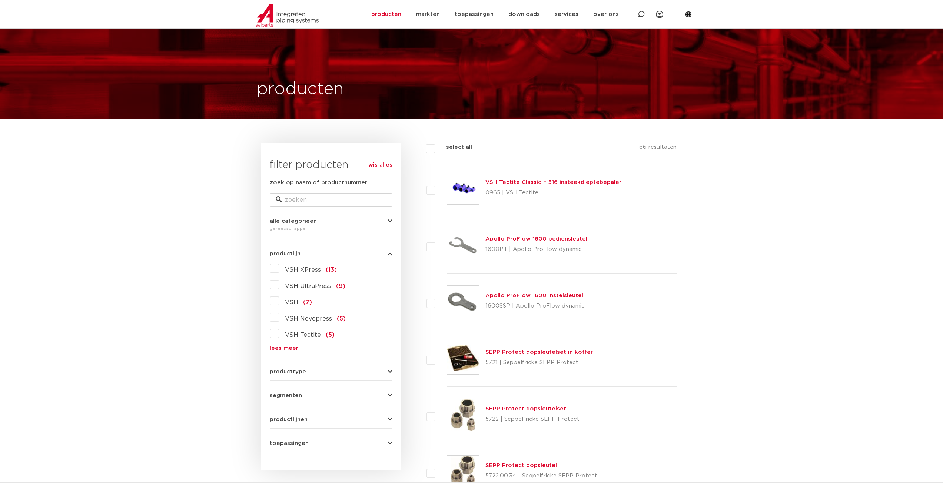 This screenshot has height=483, width=943. Describe the element at coordinates (539, 352) in the screenshot. I see `a: SEPP Protect dopsleutelset in koffer` at that location.